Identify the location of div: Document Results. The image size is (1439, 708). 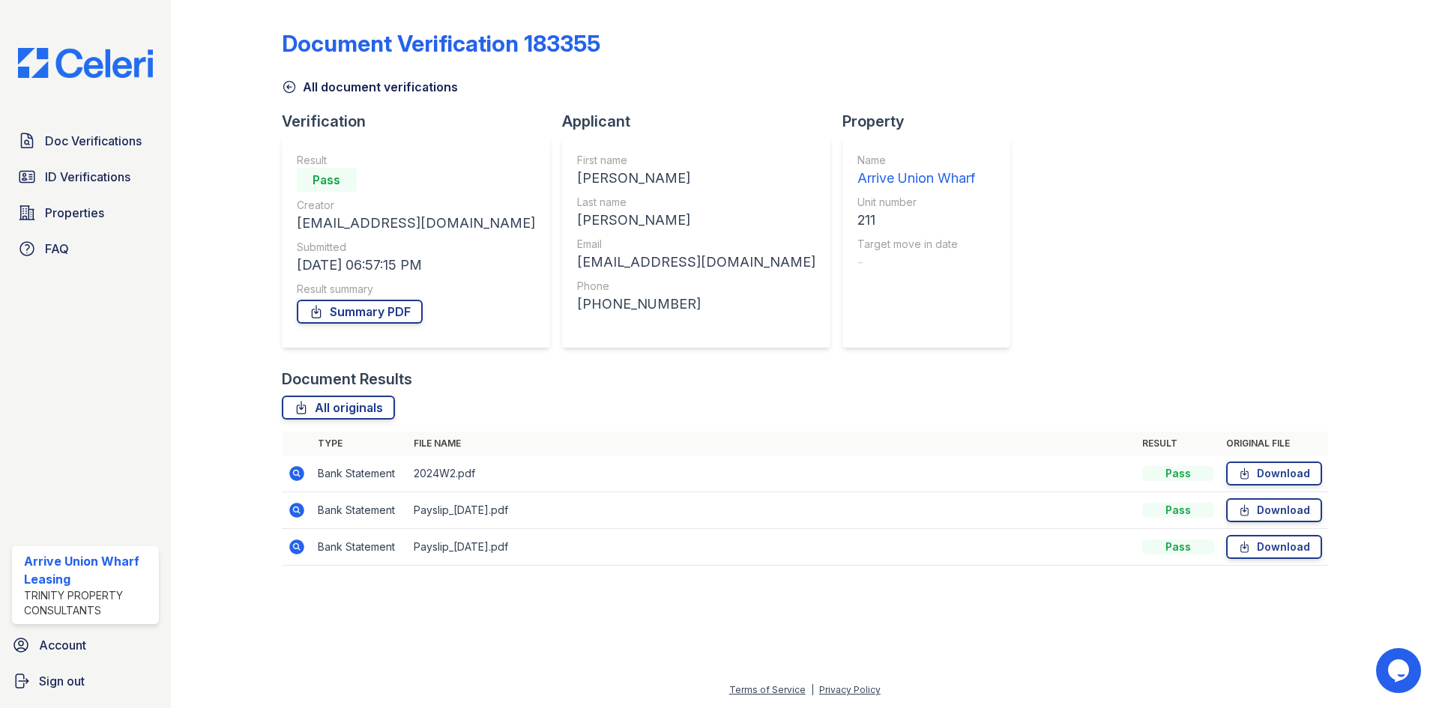
(347, 379).